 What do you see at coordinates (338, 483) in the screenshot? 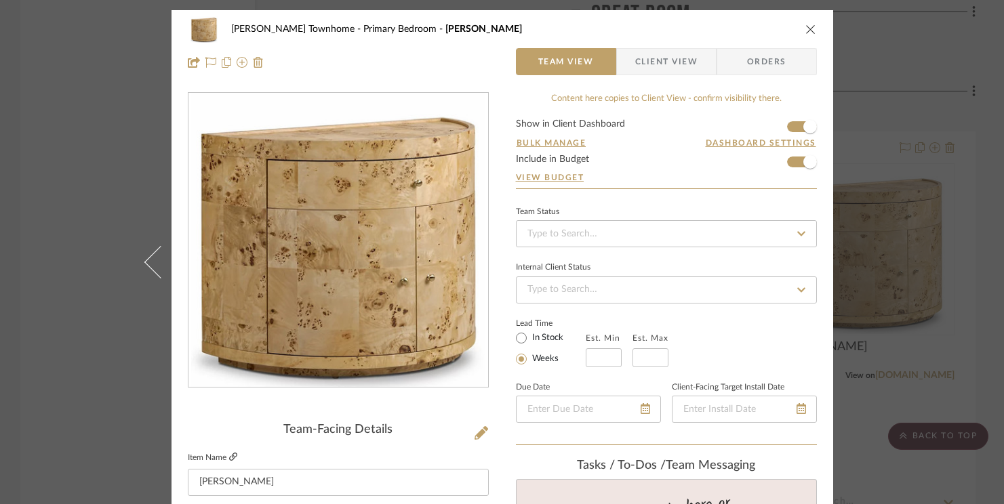
I see `input: Enter Item Name` at bounding box center [338, 483].